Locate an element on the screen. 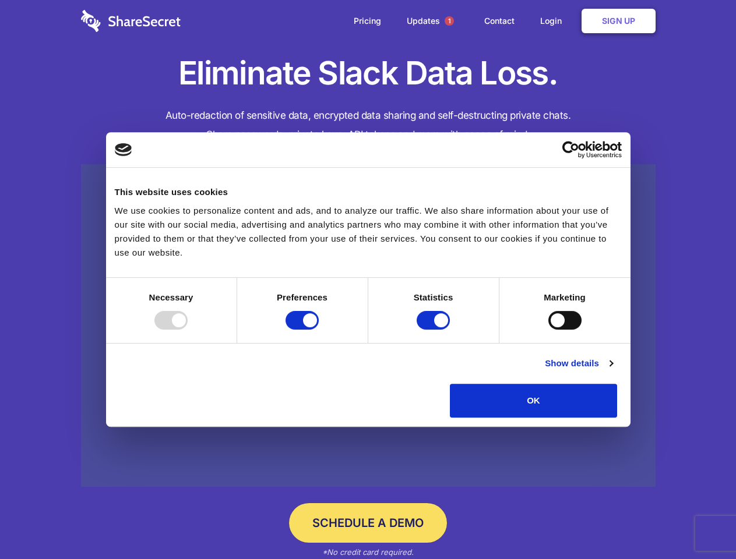  span: 1 is located at coordinates (449, 21).